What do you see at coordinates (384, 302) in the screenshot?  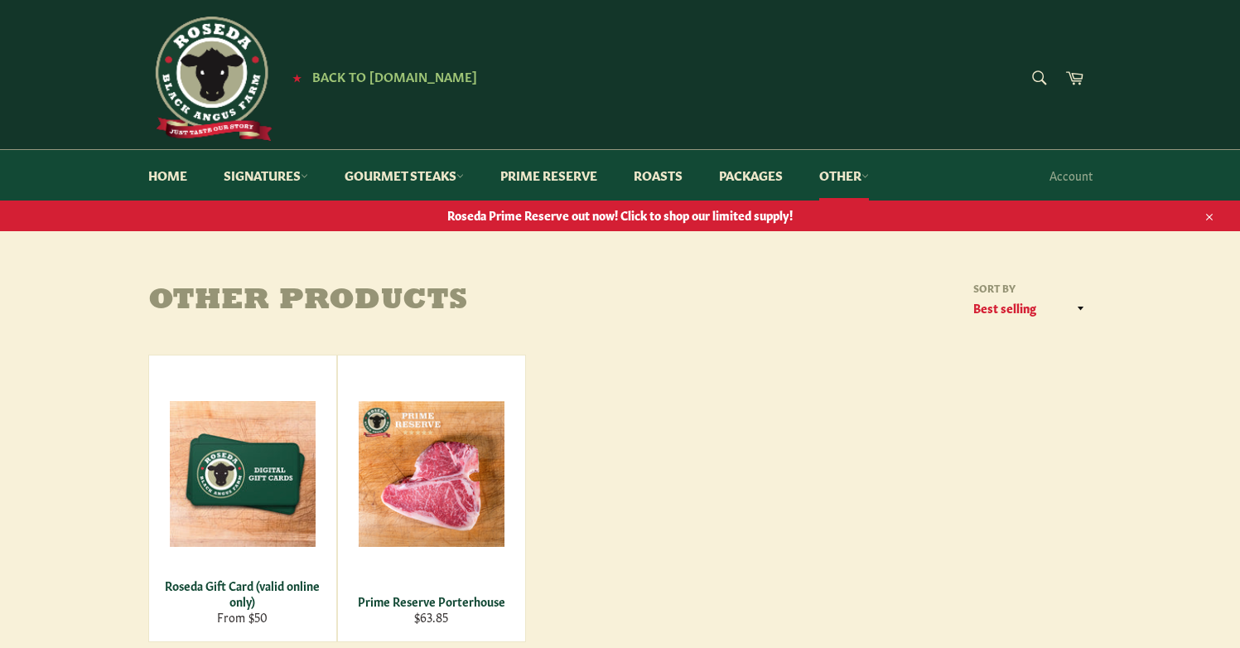 I see `h1: Other Products` at bounding box center [384, 302].